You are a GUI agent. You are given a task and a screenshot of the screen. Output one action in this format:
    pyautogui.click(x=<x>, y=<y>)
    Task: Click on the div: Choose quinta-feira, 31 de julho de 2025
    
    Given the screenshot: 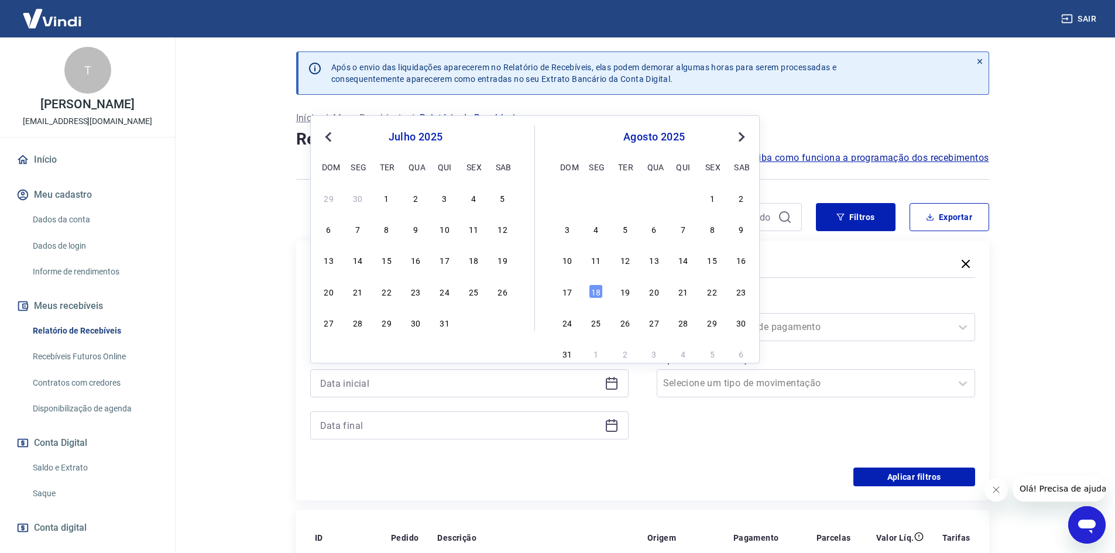 What is the action you would take?
    pyautogui.click(x=445, y=323)
    